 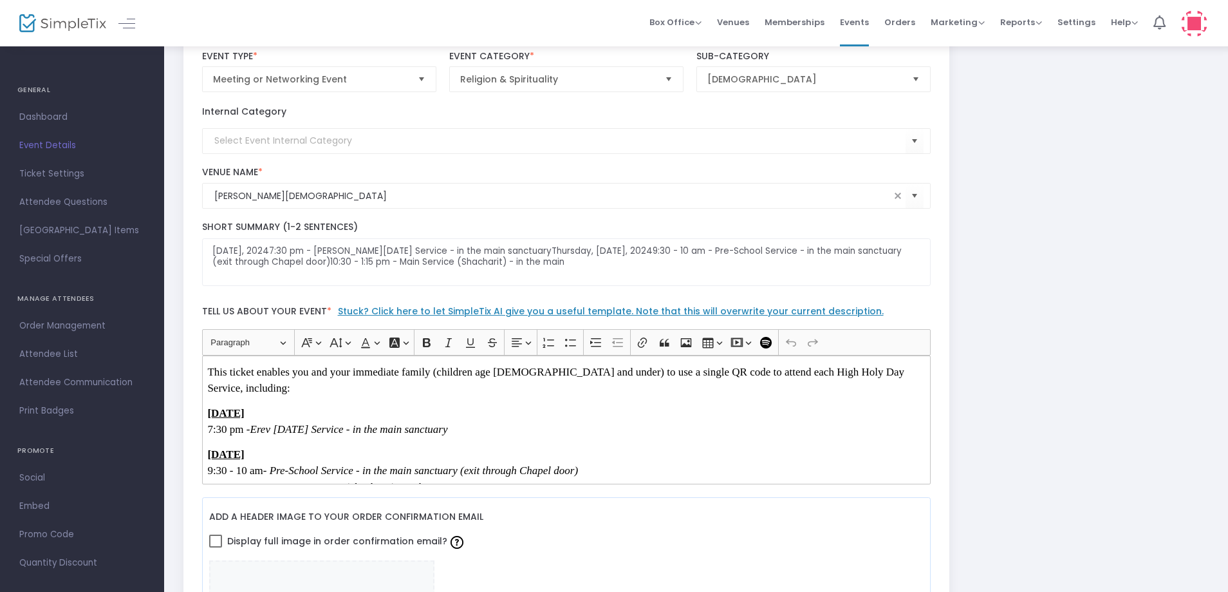 What do you see at coordinates (566, 57) in the screenshot?
I see `label: Event Category` at bounding box center [566, 57].